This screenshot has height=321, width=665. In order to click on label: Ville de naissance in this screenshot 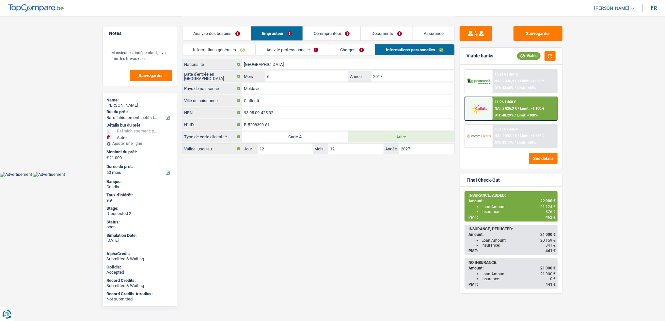, I will do `click(212, 101)`.